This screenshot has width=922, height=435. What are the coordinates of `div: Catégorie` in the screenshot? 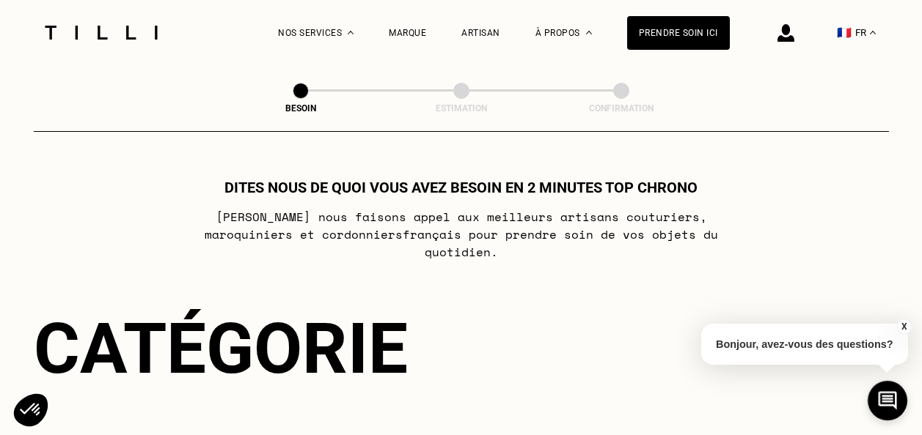 It's located at (461, 349).